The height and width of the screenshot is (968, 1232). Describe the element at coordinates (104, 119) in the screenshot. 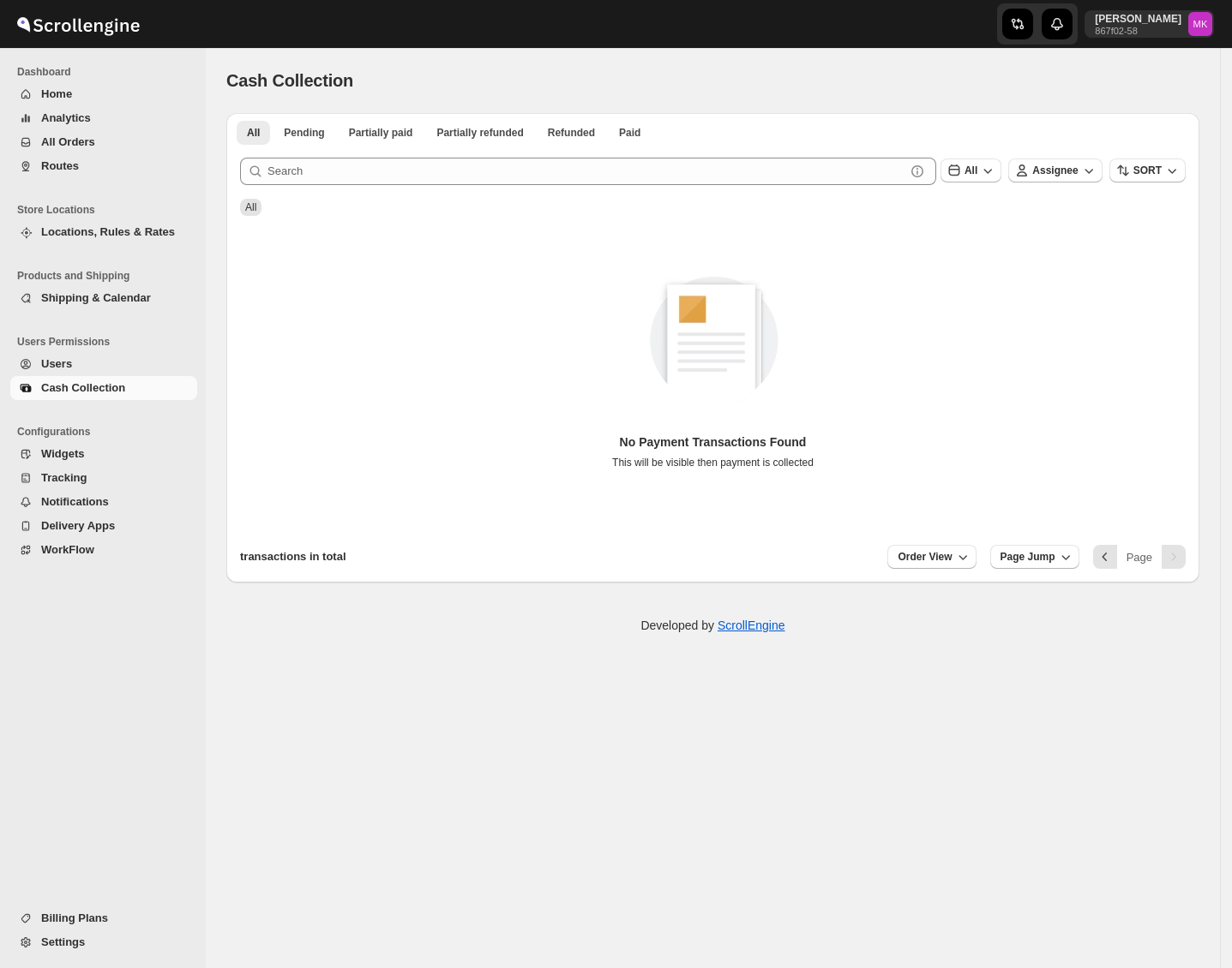

I see `button: Analytics` at that location.